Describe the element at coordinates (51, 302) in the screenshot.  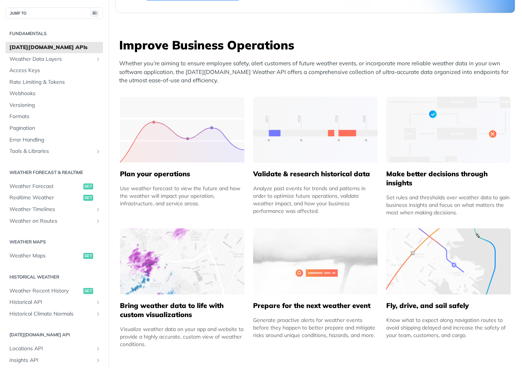
I see `span: Historical API` at that location.